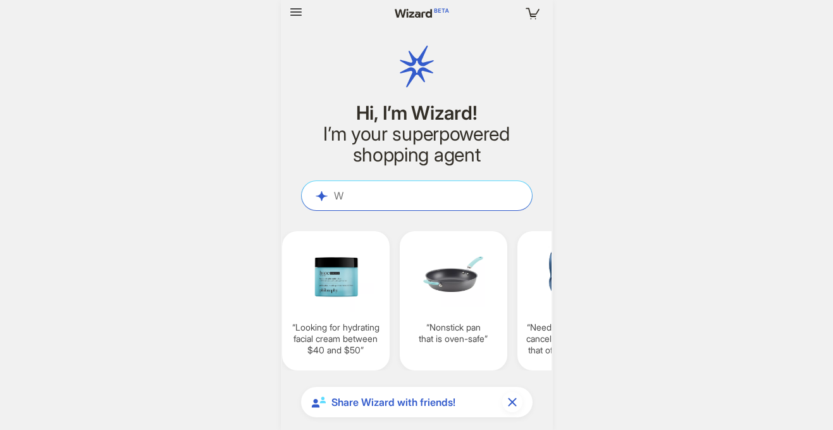 This screenshot has width=833, height=430. What do you see at coordinates (571, 301) in the screenshot?
I see `div: Need over-ear noise-canceling headphones that offer great sound quality and comfort for long use` at bounding box center [571, 301].